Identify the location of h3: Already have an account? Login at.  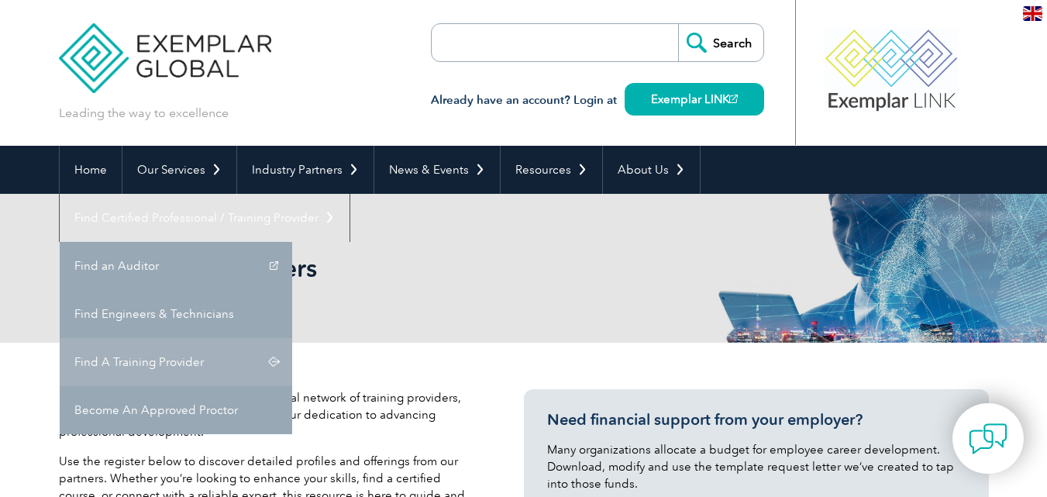
(597, 100).